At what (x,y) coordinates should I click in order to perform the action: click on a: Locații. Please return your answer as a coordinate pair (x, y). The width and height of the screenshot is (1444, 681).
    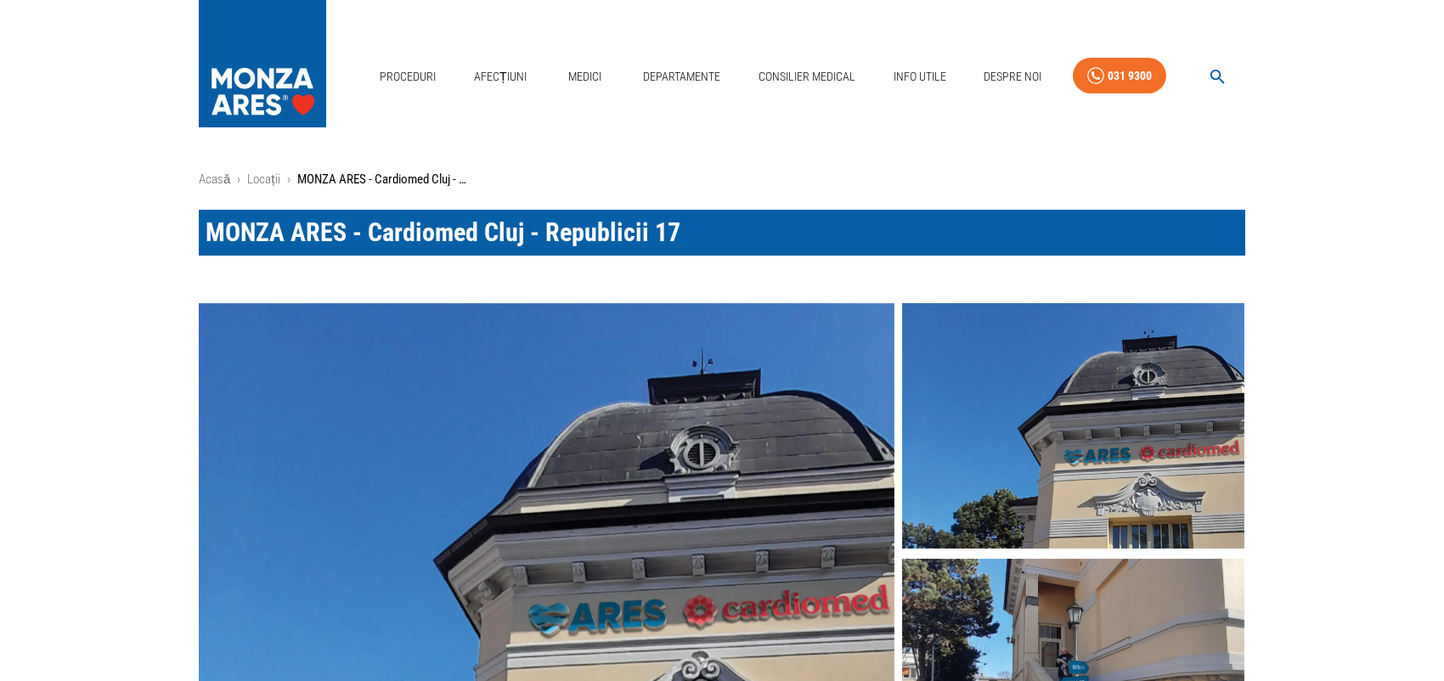
    Looking at the image, I should click on (263, 179).